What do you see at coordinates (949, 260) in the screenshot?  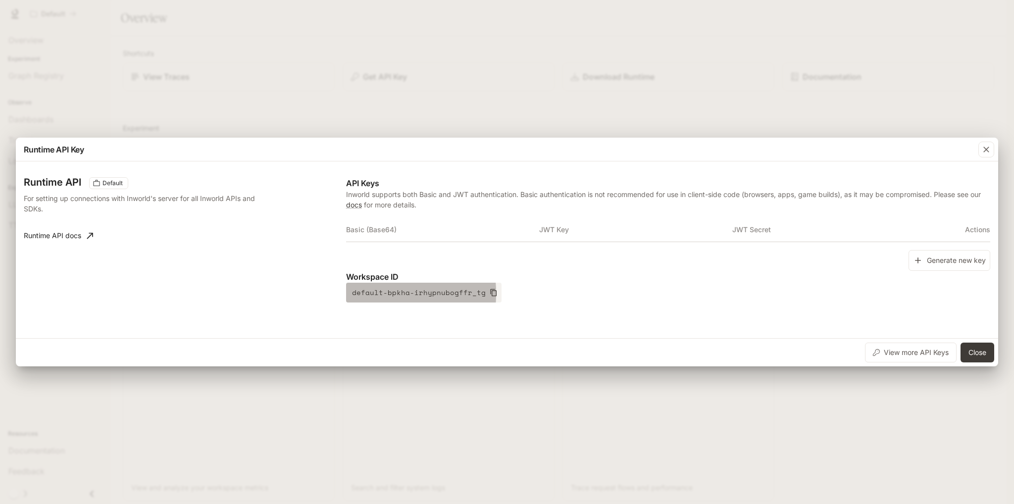 I see `button: Generate new key` at bounding box center [949, 260].